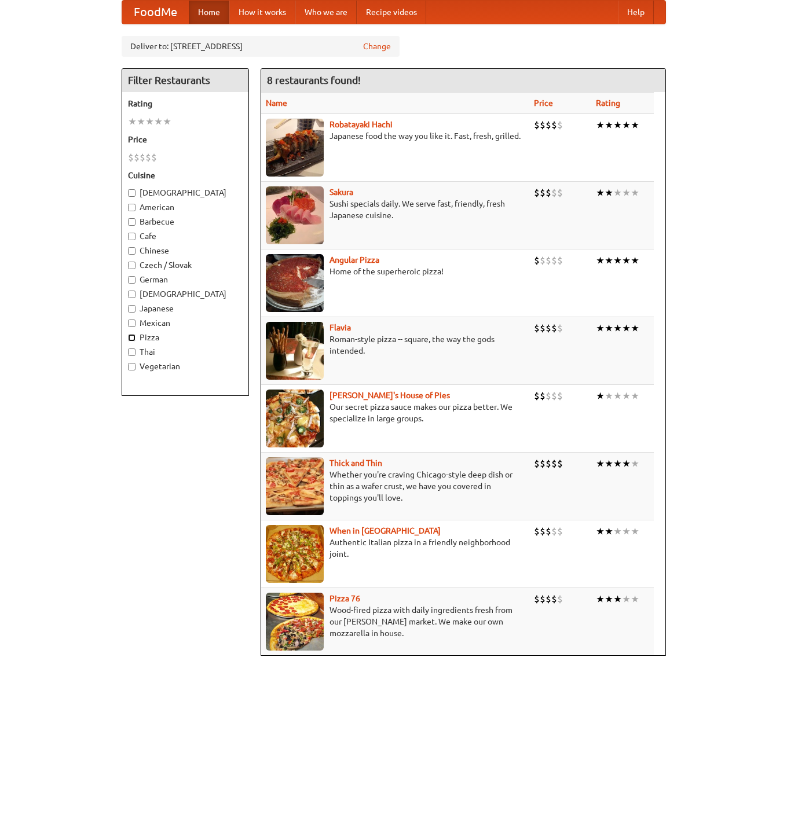  I want to click on a: Sakura, so click(341, 192).